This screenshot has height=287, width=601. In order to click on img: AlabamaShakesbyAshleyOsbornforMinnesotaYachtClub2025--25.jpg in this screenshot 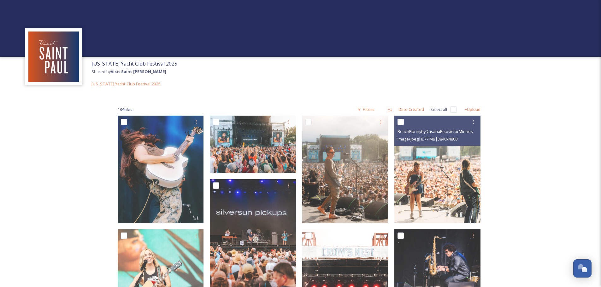, I will do `click(253, 144)`.